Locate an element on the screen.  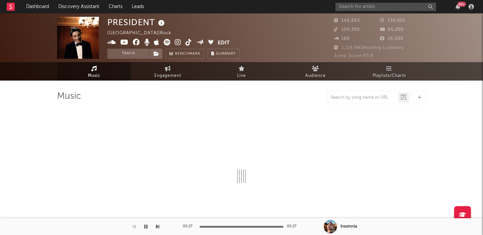
div: Insomnia is located at coordinates (349, 226).